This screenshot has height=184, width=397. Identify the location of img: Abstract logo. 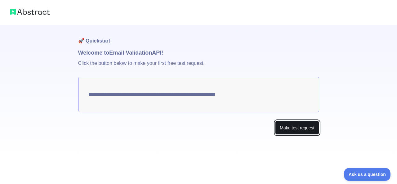
(30, 12).